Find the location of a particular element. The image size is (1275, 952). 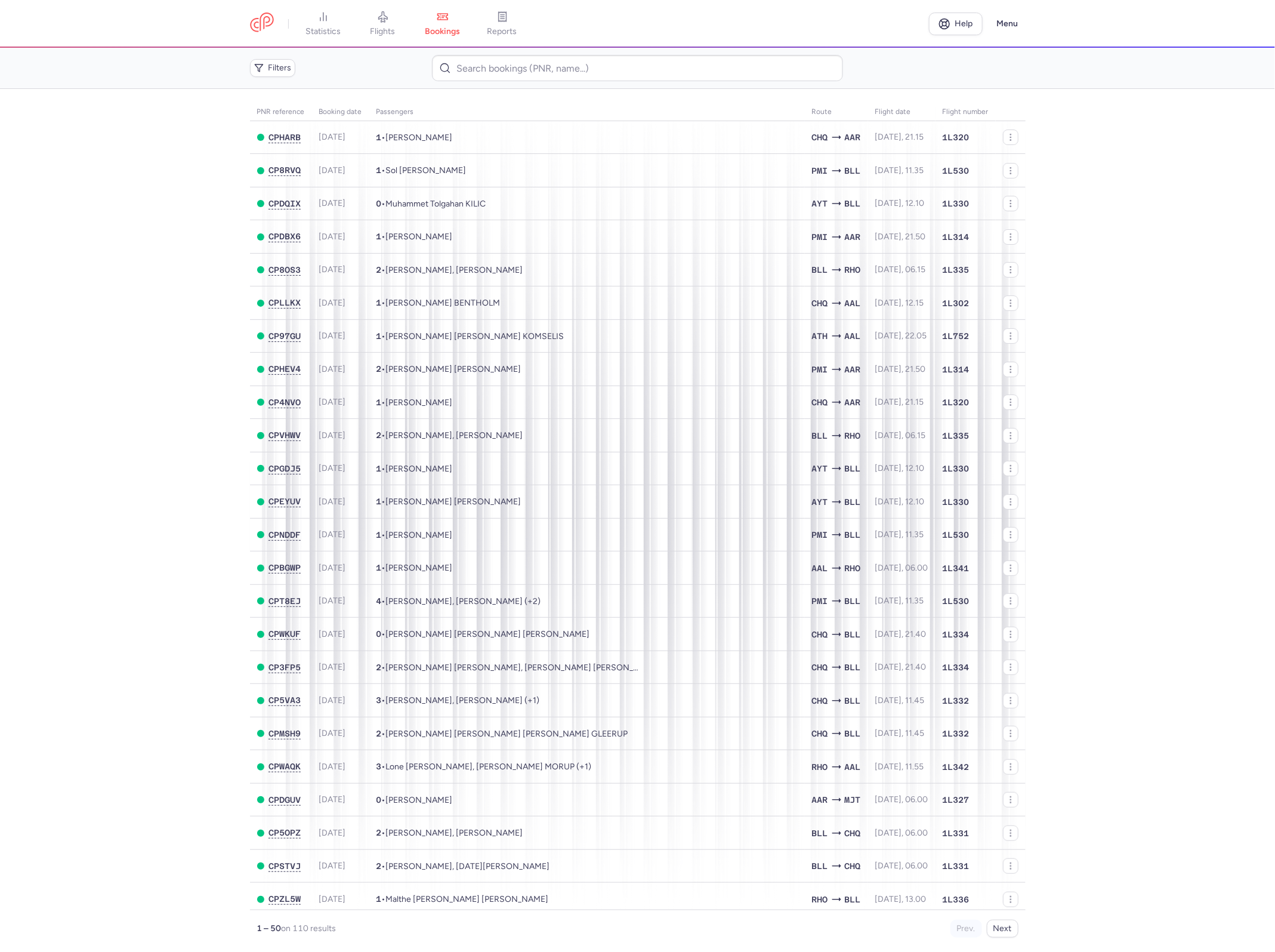

span: CP8RVQ is located at coordinates (285, 170).